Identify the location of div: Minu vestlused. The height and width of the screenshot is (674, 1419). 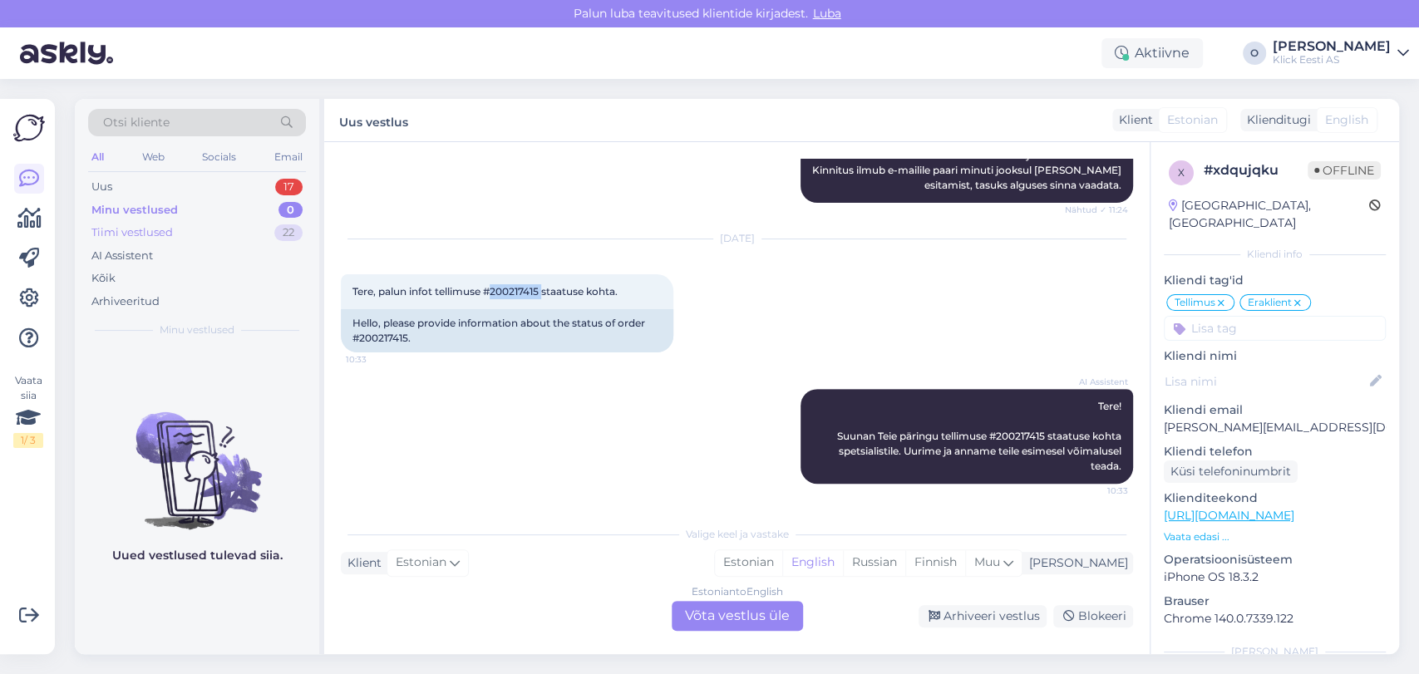
(135, 210).